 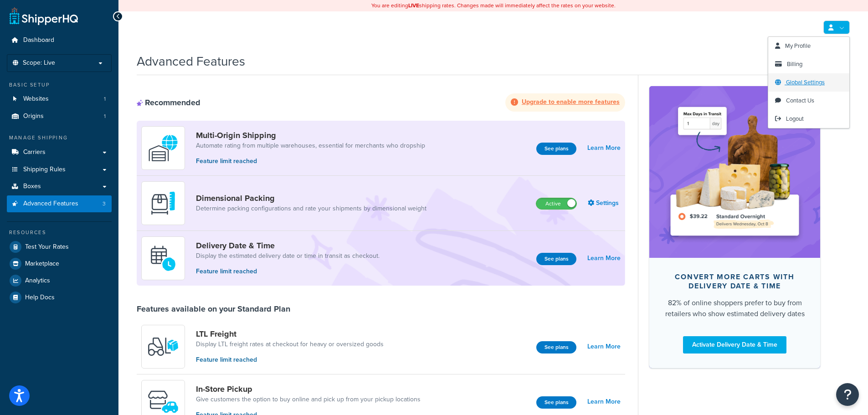 I want to click on a: Dashboard, so click(x=59, y=40).